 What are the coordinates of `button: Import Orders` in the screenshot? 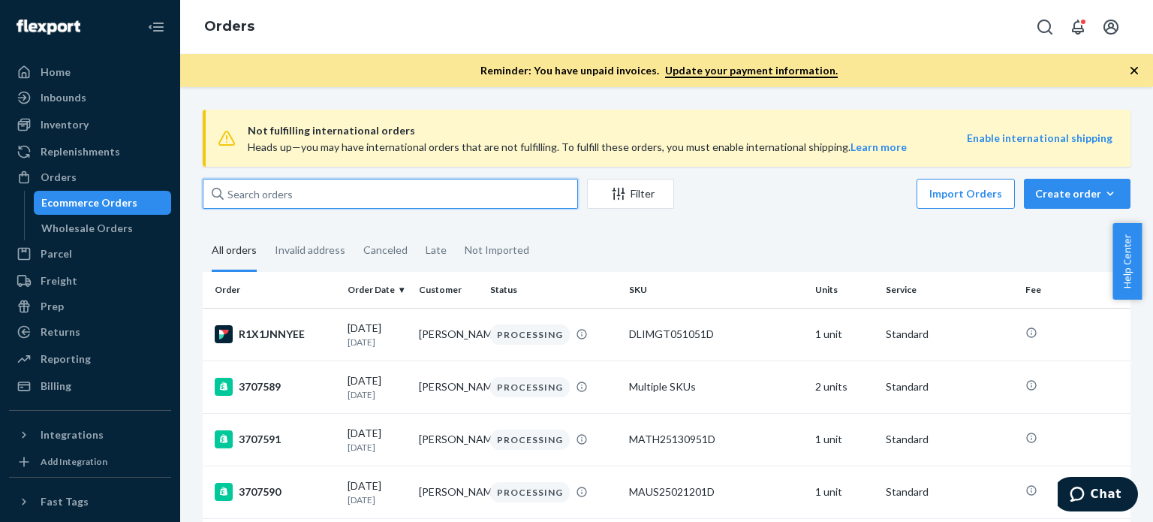 It's located at (965, 125).